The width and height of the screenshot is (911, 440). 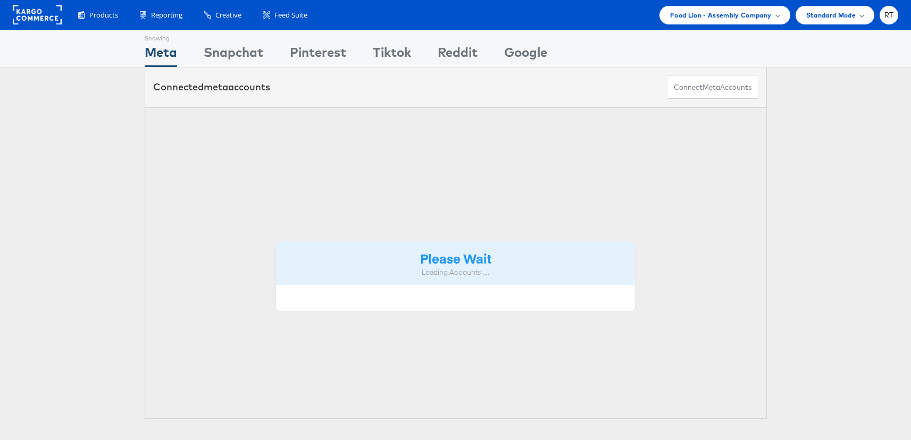 I want to click on span: Creative, so click(x=228, y=15).